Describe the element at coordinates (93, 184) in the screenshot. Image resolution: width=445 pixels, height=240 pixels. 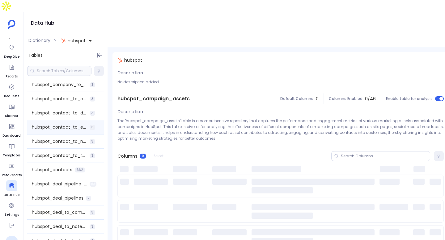
I see `span: 10` at that location.